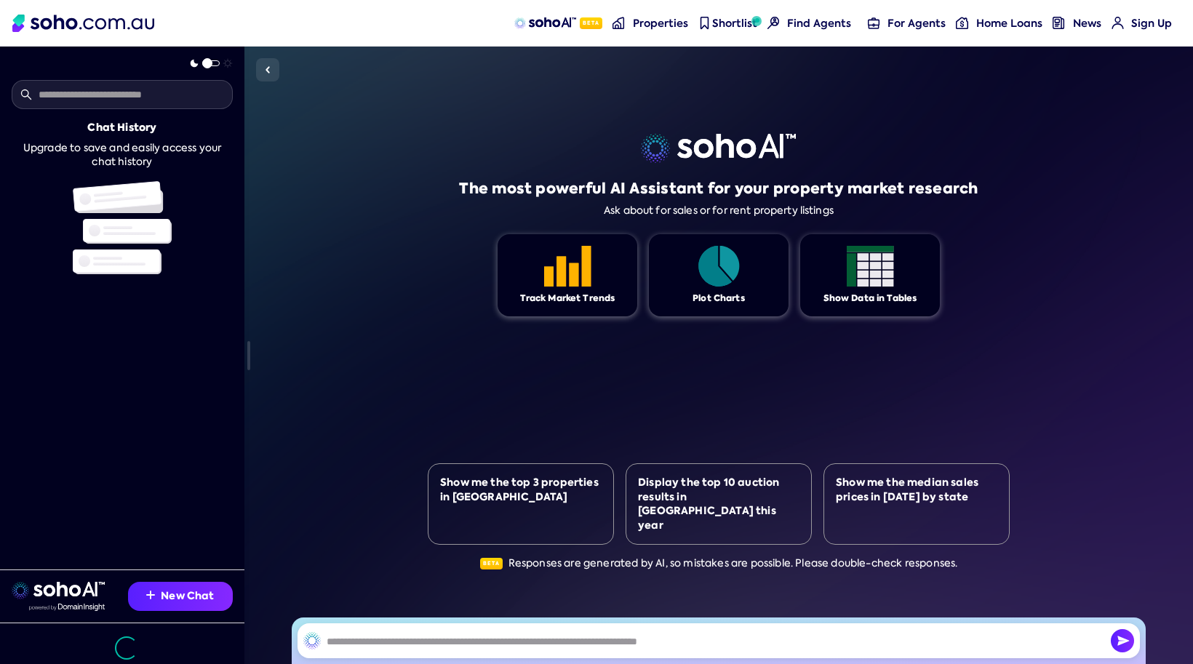 Image resolution: width=1193 pixels, height=664 pixels. What do you see at coordinates (67, 607) in the screenshot?
I see `img: Data provided by Domain Insight` at bounding box center [67, 607].